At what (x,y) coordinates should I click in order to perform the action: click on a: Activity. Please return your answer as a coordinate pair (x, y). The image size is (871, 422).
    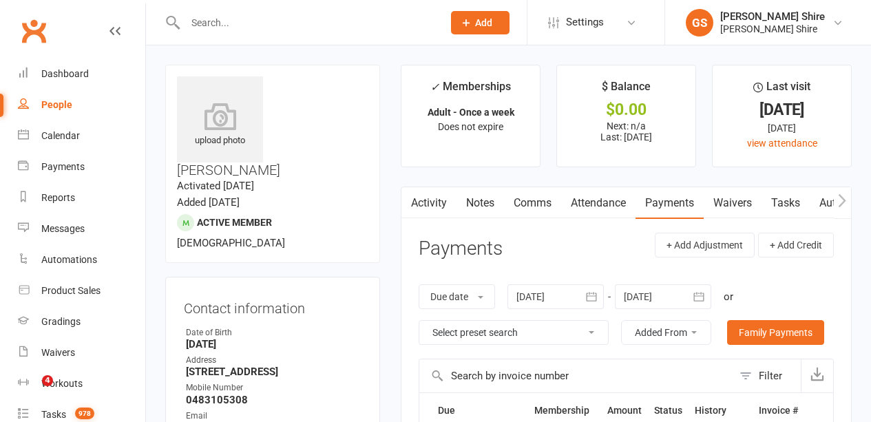
    Looking at the image, I should click on (429, 203).